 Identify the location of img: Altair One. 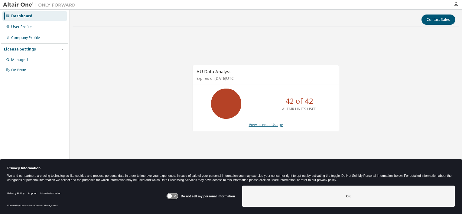
(41, 5).